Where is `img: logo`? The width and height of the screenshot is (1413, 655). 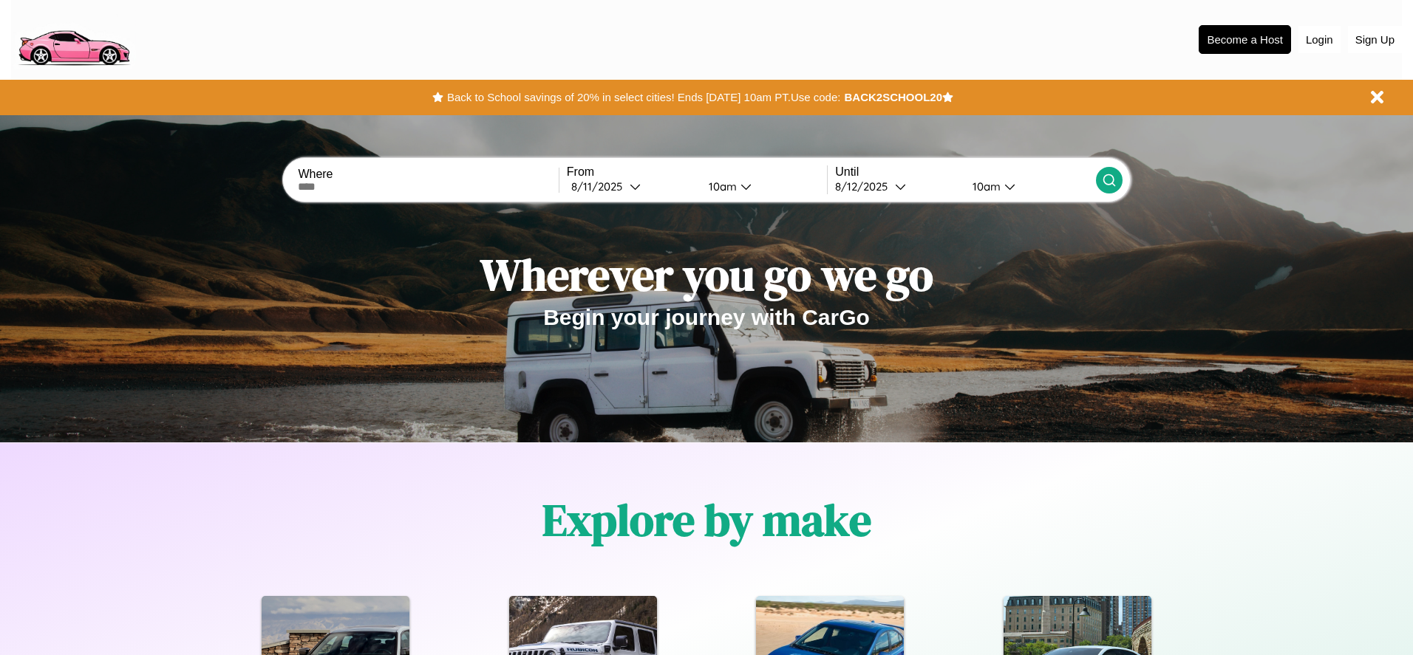 img: logo is located at coordinates (73, 38).